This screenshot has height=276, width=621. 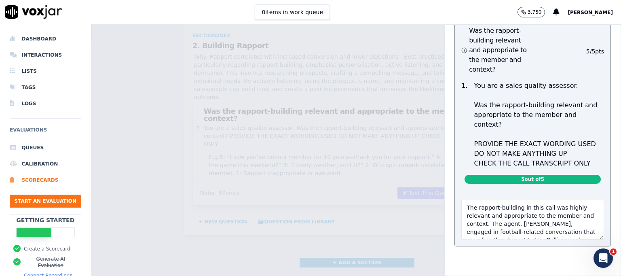 What do you see at coordinates (539, 125) in the screenshot?
I see `p: You are a sales quality assessor. Was the rapport-building relevant and appropriate to the member...` at bounding box center [539, 125].